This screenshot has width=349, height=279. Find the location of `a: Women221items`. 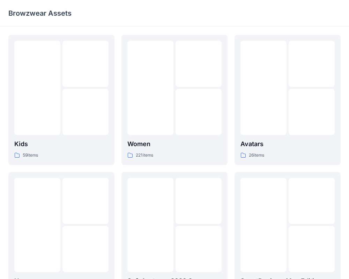

a: Women221items is located at coordinates (175, 100).